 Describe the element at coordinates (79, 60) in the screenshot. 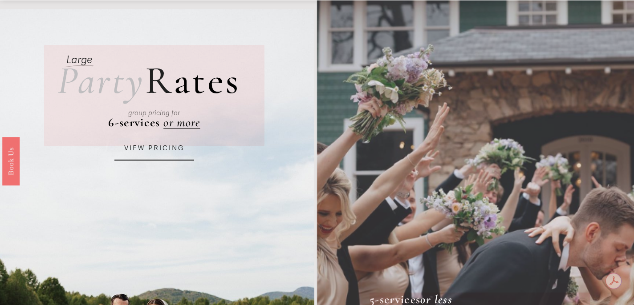

I see `em: Large` at that location.